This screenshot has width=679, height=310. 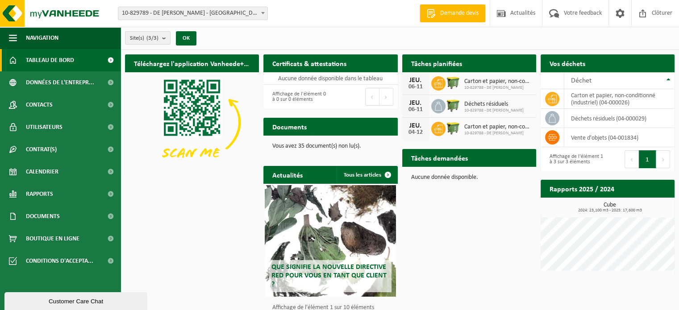 What do you see at coordinates (192, 122) in the screenshot?
I see `img: Download de VHEPlus App` at bounding box center [192, 122].